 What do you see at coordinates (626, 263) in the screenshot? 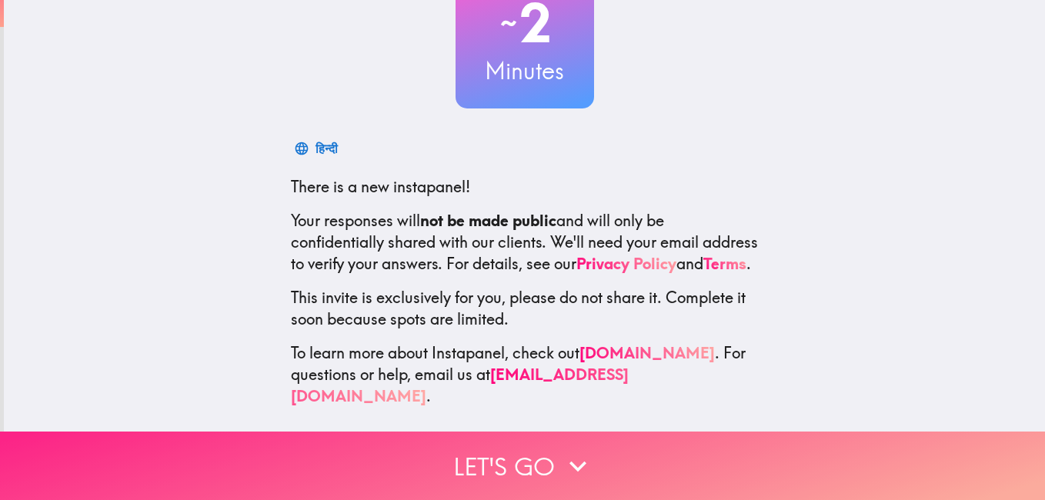
I see `a: Privacy Policy` at bounding box center [626, 263].